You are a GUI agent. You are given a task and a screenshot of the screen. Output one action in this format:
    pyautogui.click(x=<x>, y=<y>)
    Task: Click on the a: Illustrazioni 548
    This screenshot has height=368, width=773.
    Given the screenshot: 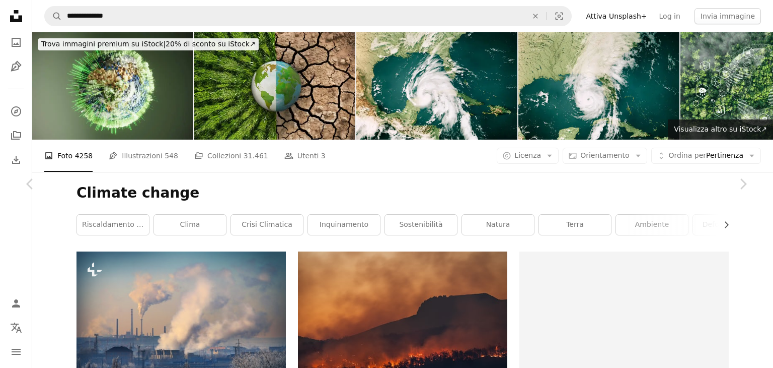 What is the action you would take?
    pyautogui.click(x=144, y=156)
    